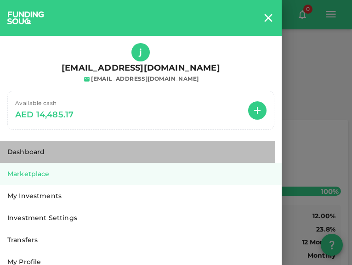  Describe the element at coordinates (44, 115) in the screenshot. I see `span: AED 14,485.17` at that location.